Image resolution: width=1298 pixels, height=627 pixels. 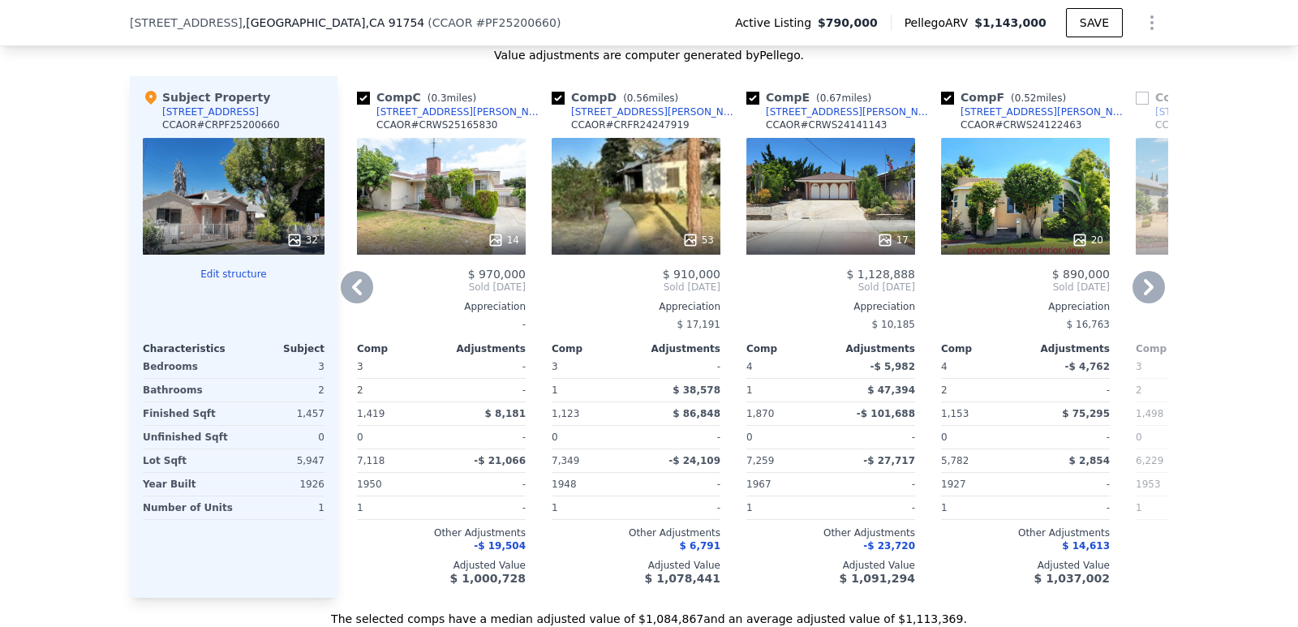 What do you see at coordinates (187, 367) in the screenshot?
I see `div: Bedrooms` at bounding box center [187, 367].